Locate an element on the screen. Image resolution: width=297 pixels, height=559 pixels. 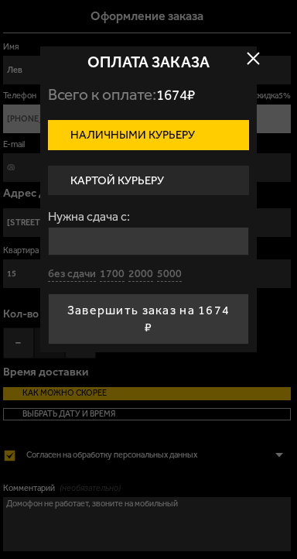
h2: Оплата заказа is located at coordinates (149, 62).